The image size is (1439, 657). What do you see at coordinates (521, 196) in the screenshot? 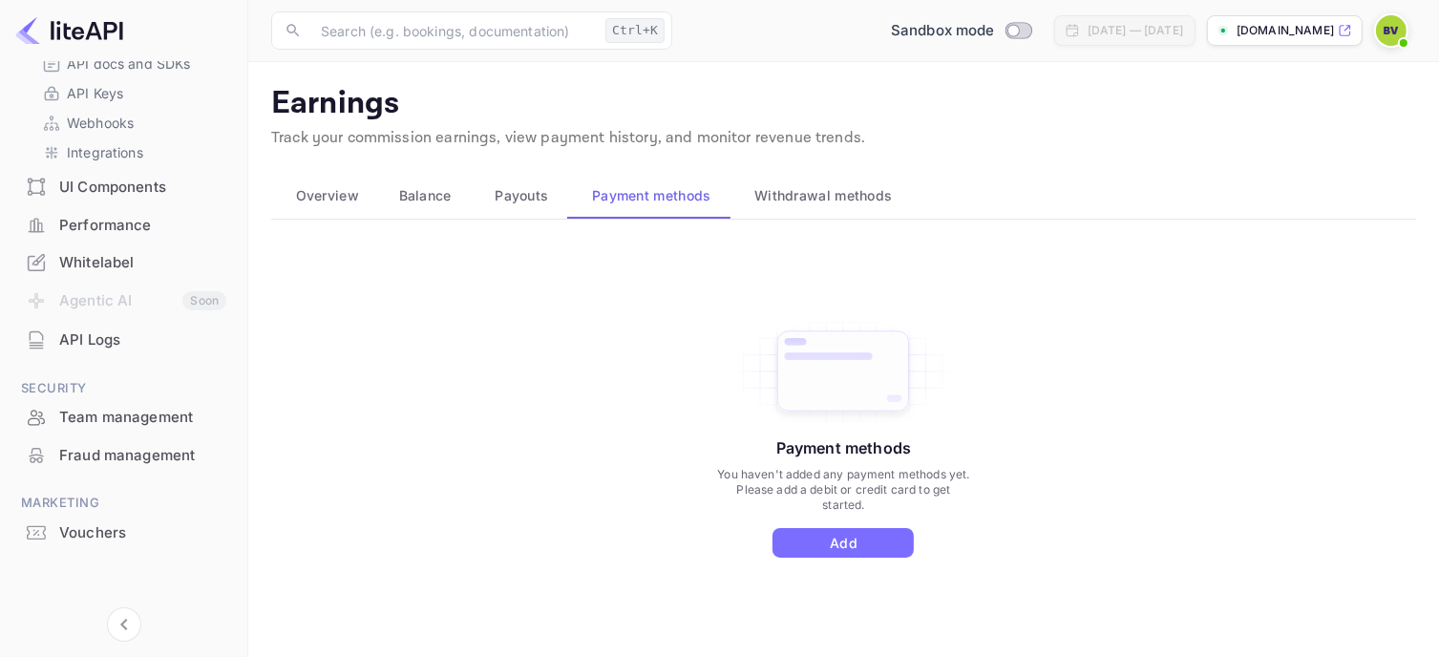
I see `span: Payouts` at bounding box center [521, 196].